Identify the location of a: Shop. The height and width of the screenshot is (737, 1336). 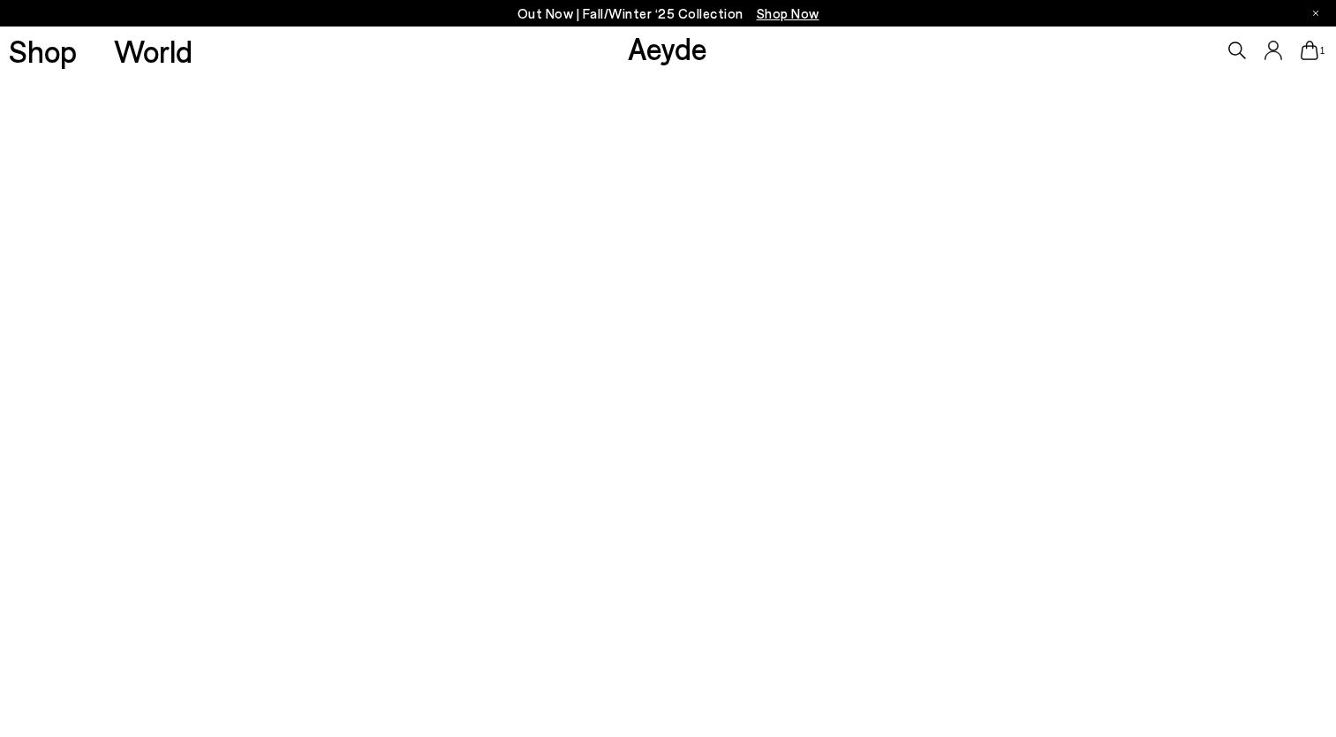
(42, 50).